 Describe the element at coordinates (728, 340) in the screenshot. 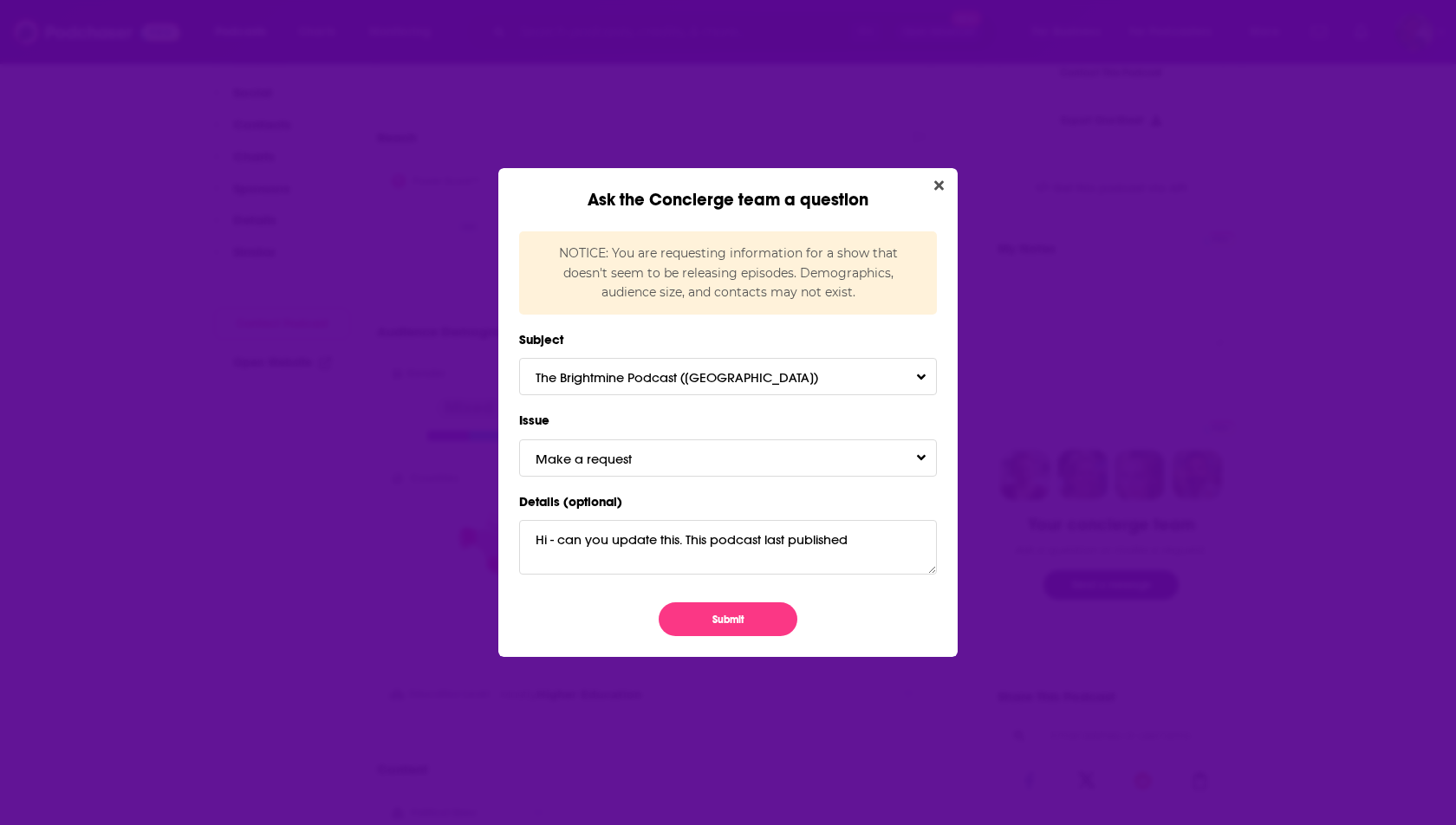

I see `label: Subject` at that location.